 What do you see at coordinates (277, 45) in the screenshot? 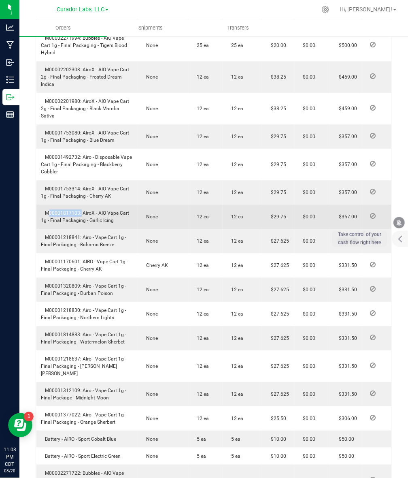
I see `span: $20.00` at bounding box center [277, 45].